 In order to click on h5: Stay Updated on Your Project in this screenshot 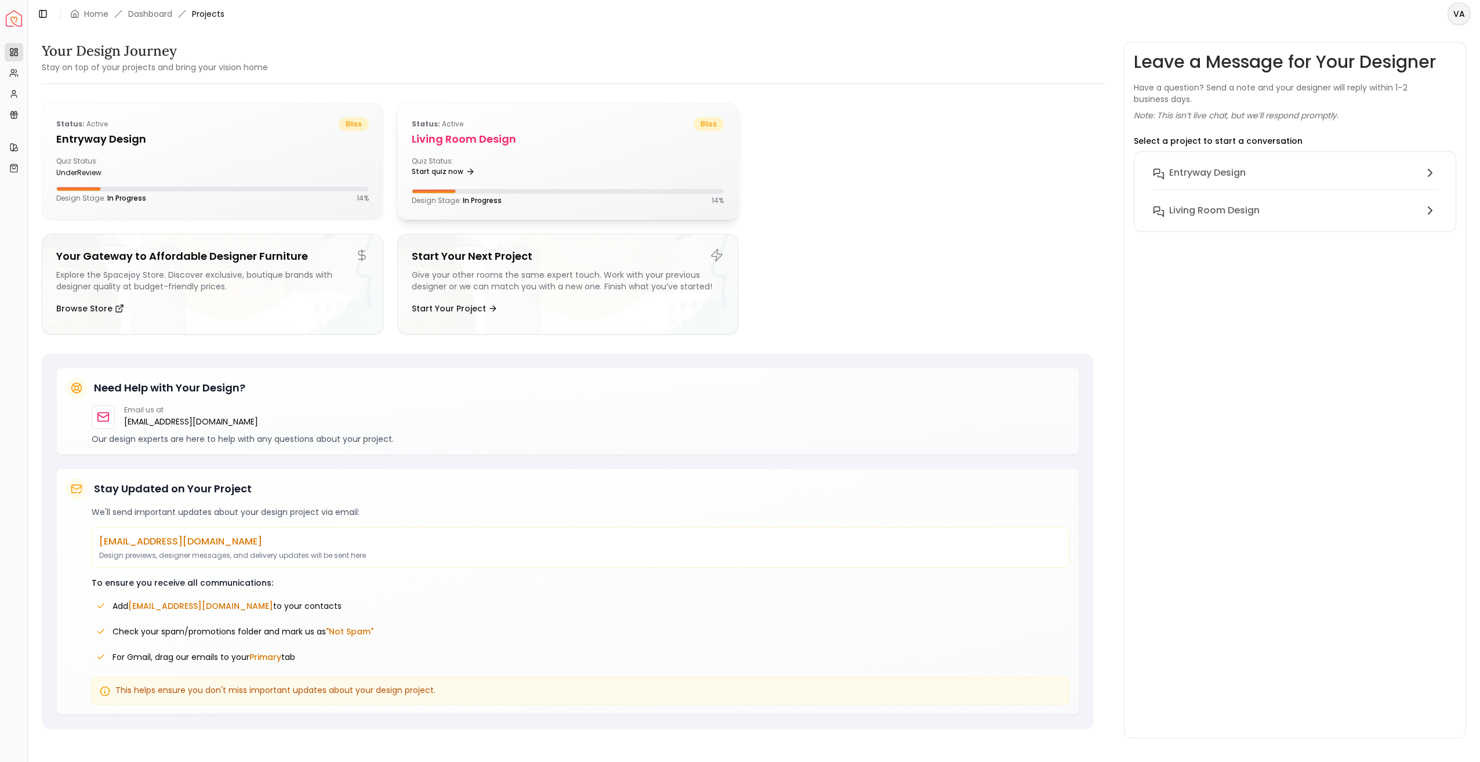, I will do `click(173, 489)`.